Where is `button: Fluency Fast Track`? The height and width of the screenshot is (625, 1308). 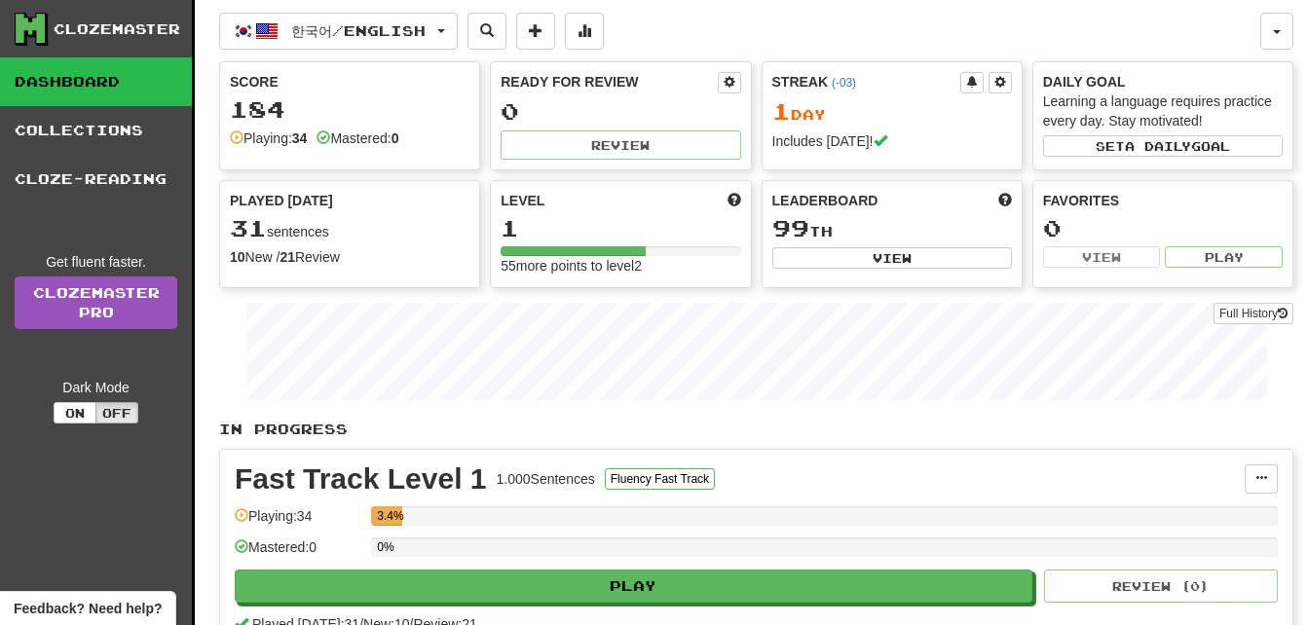 button: Fluency Fast Track is located at coordinates (659, 479).